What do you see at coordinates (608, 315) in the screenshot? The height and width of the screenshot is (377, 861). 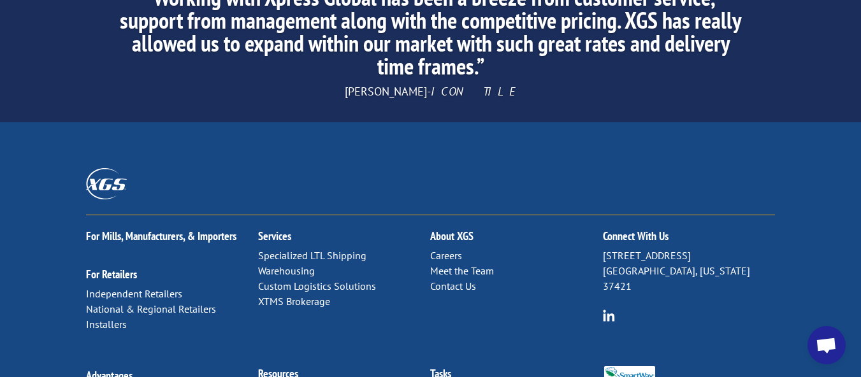 I see `img: group-6` at bounding box center [608, 315].